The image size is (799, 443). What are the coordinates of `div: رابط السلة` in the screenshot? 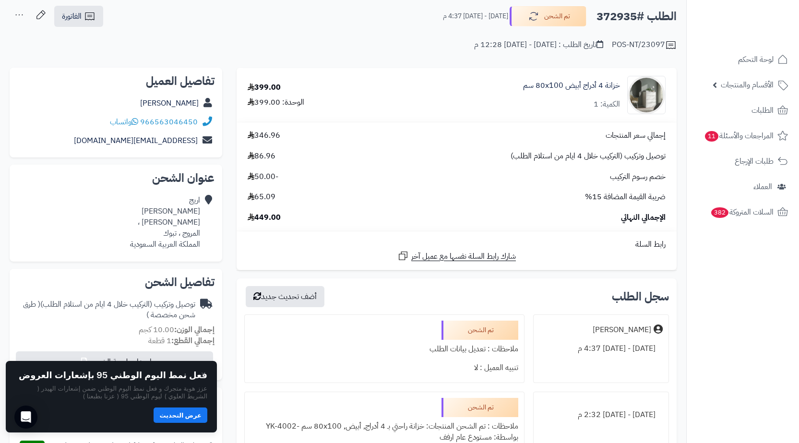 It's located at (456, 244).